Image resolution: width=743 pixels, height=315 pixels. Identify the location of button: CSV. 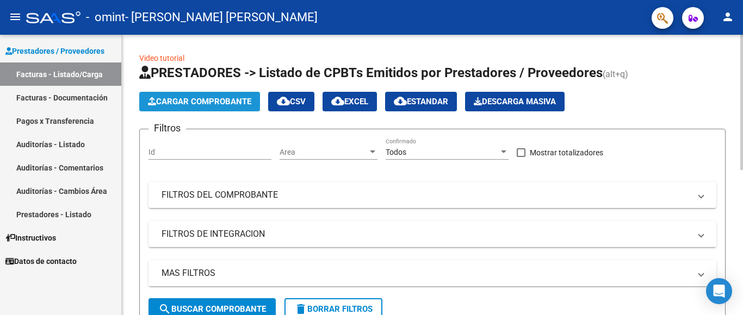
(291, 102).